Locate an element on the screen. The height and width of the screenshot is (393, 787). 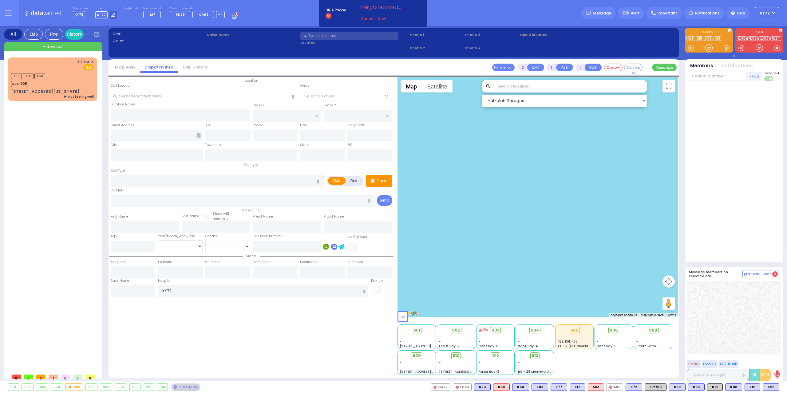
button: Drag Pegman onto the map to open Street View is located at coordinates (669, 304).